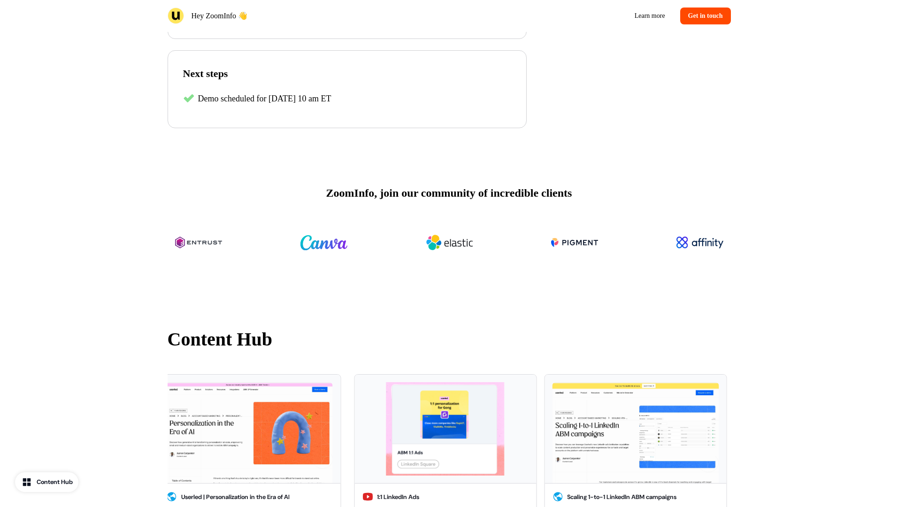 The image size is (898, 507). What do you see at coordinates (449, 339) in the screenshot?
I see `p: Content Hub` at bounding box center [449, 339].